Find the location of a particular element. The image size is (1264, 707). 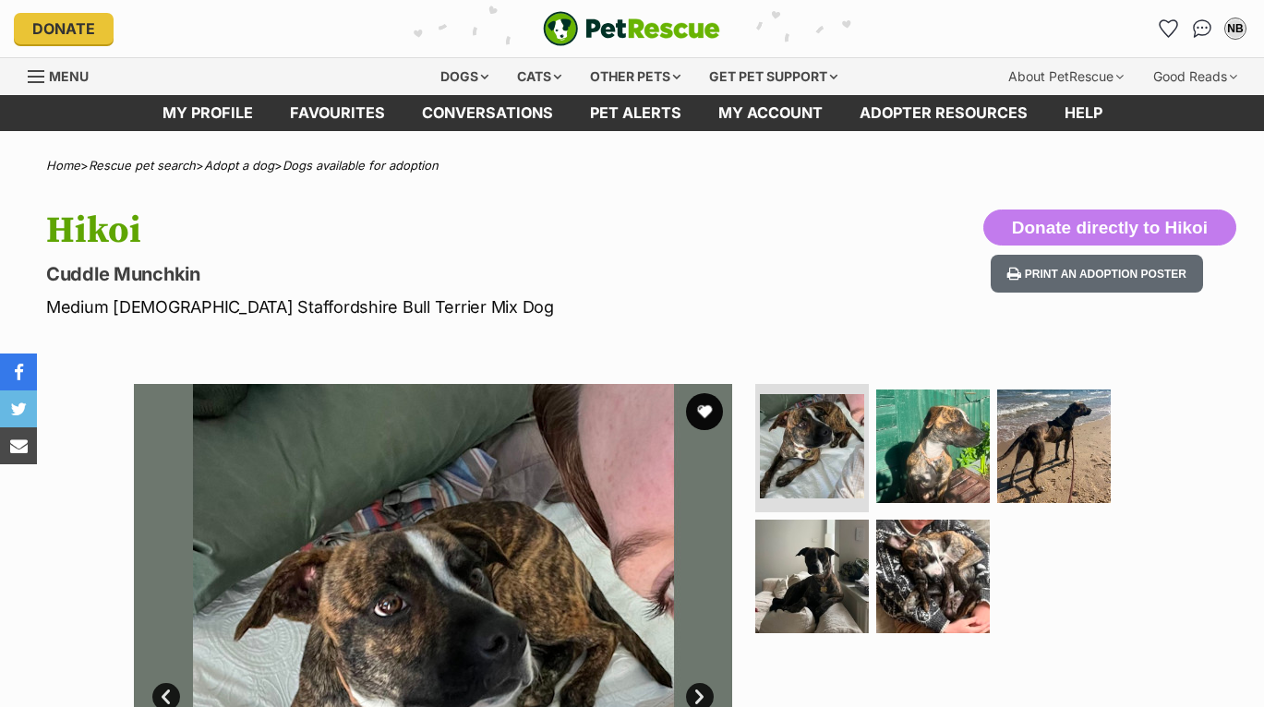

a: Adopt a dog is located at coordinates (239, 165).